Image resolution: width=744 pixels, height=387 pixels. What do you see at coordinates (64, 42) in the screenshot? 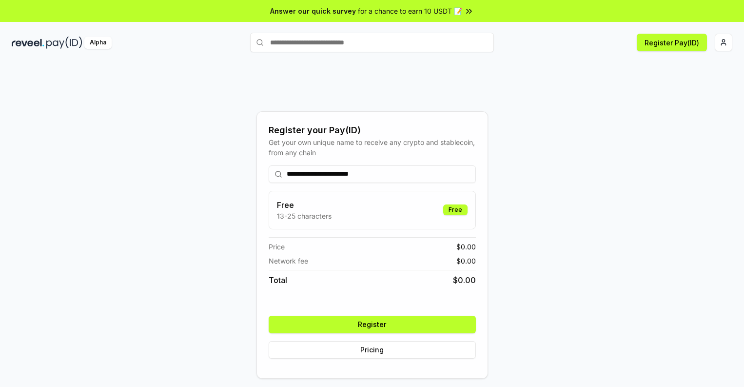
I see `img: pay_id` at bounding box center [64, 42].